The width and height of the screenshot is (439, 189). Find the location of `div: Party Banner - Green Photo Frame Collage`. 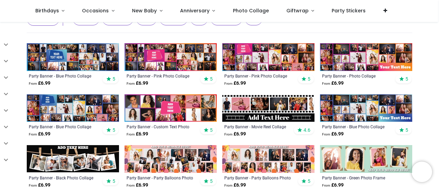

div: Party Banner - Green Photo Frame Collage is located at coordinates (357, 178).